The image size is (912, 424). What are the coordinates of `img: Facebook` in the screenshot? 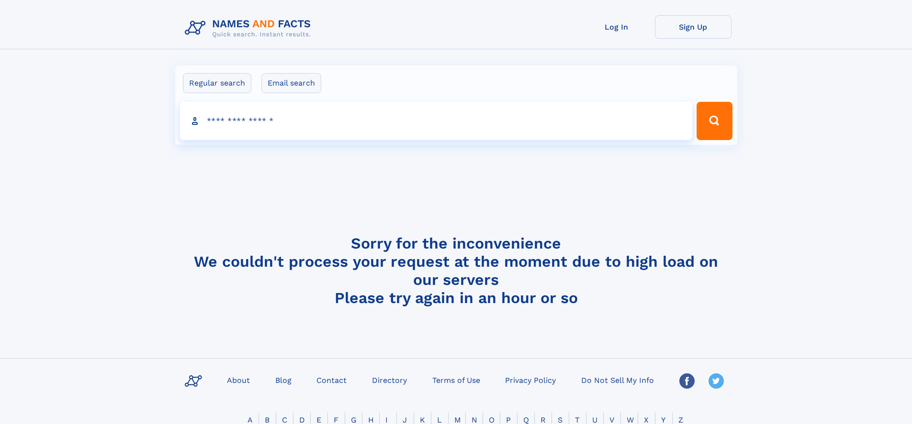 It's located at (687, 381).